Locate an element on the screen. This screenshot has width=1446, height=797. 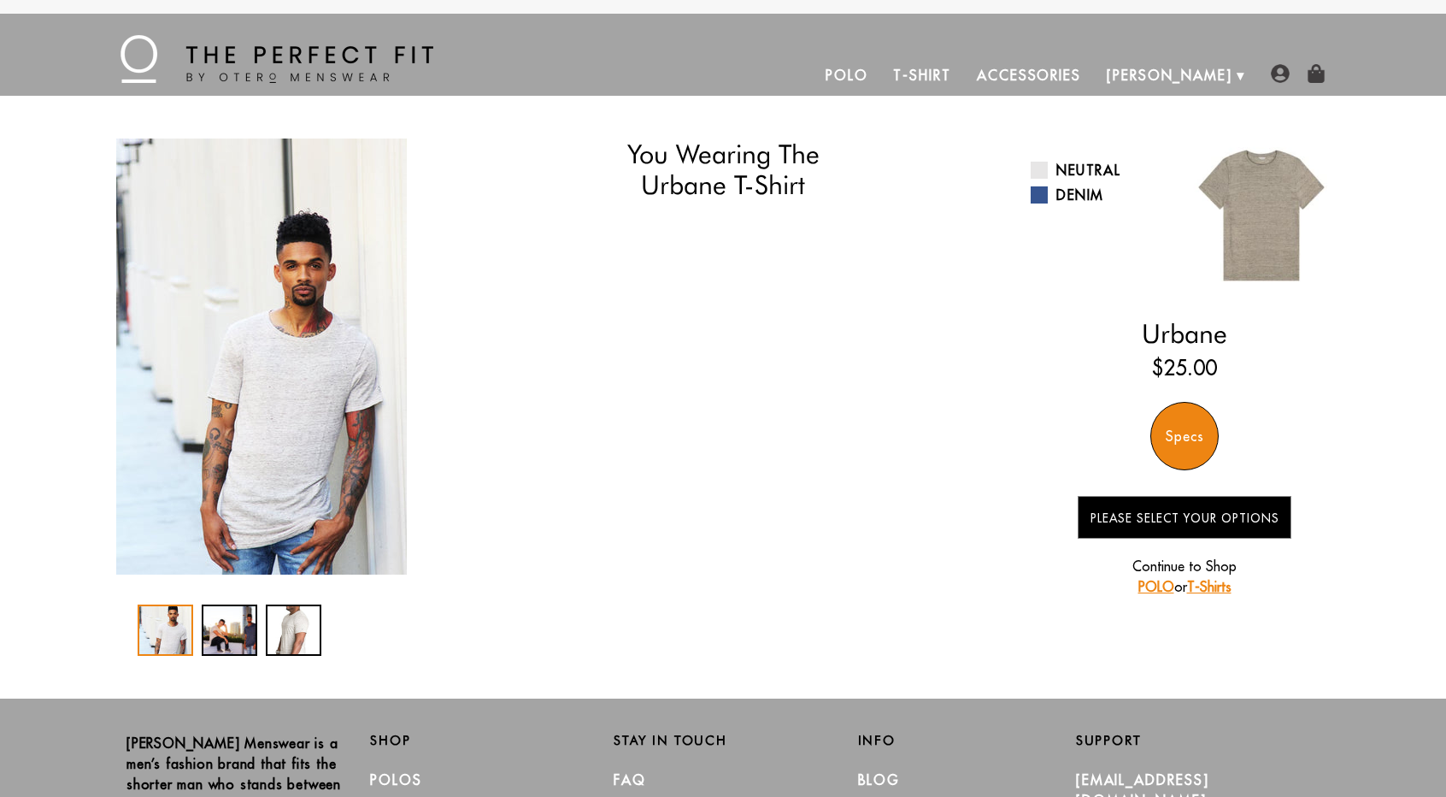
h2: Info is located at coordinates (967, 740).